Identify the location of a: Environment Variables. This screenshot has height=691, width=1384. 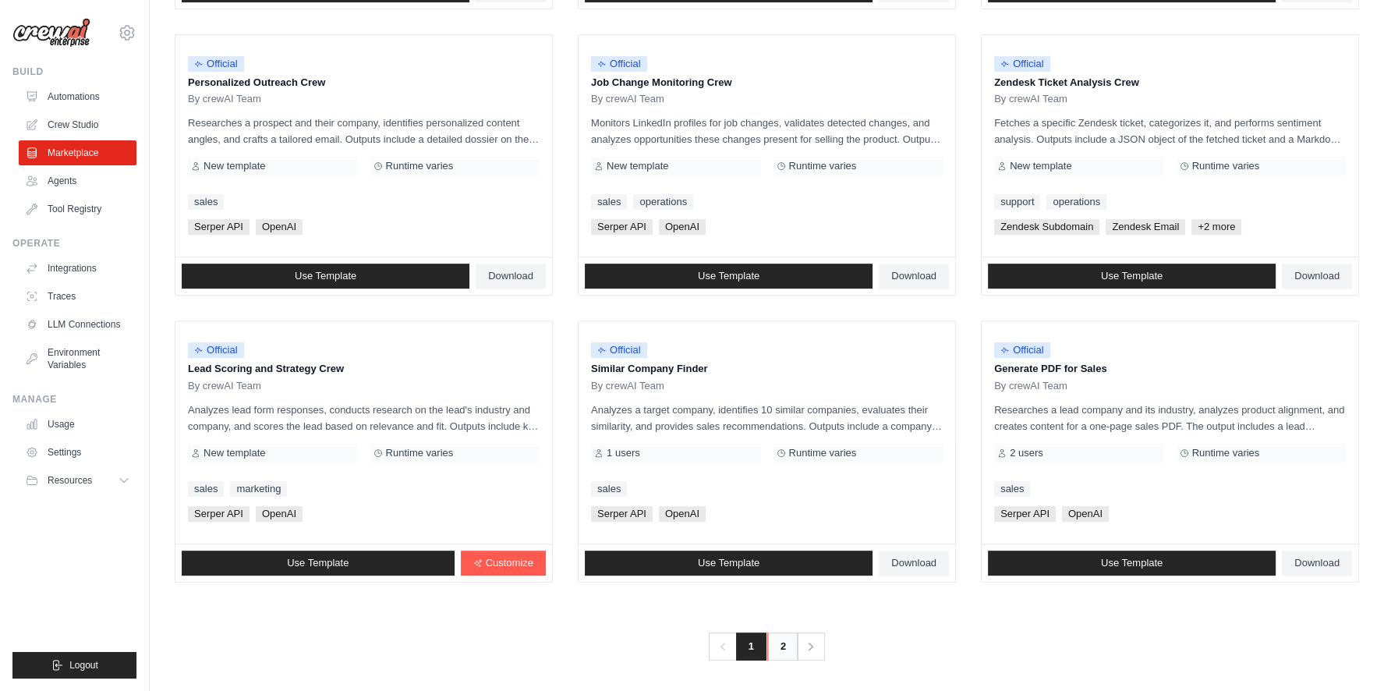
(77, 359).